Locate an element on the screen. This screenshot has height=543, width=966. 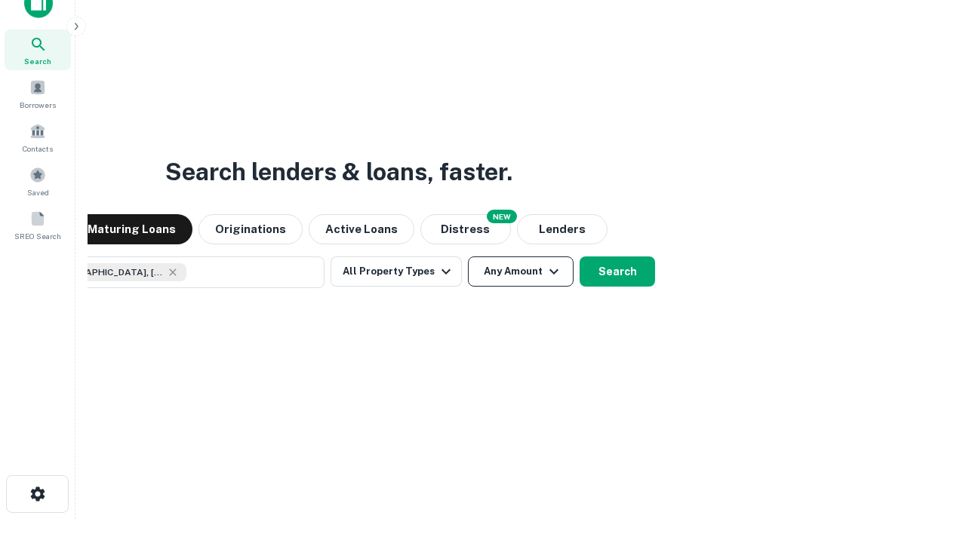
a: Search is located at coordinates (38, 50).